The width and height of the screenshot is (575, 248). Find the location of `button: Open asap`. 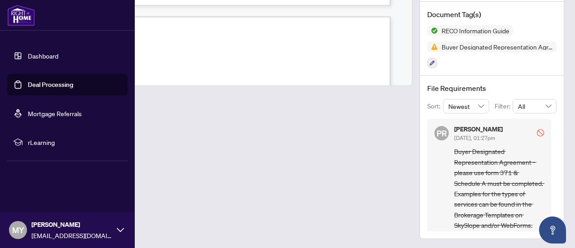

button: Open asap is located at coordinates (553, 230).